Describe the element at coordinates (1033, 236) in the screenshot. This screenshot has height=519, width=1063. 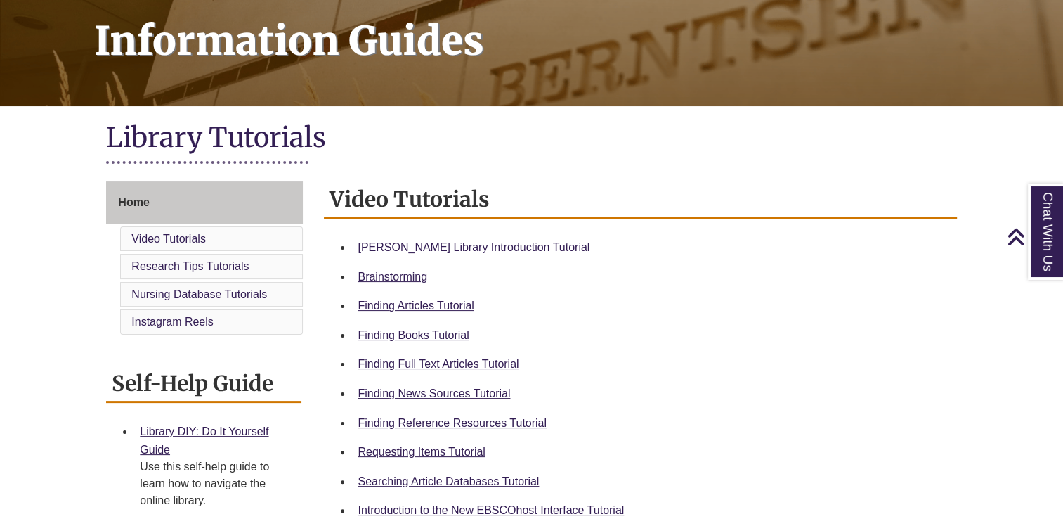
I see `a: Back to Top` at that location.